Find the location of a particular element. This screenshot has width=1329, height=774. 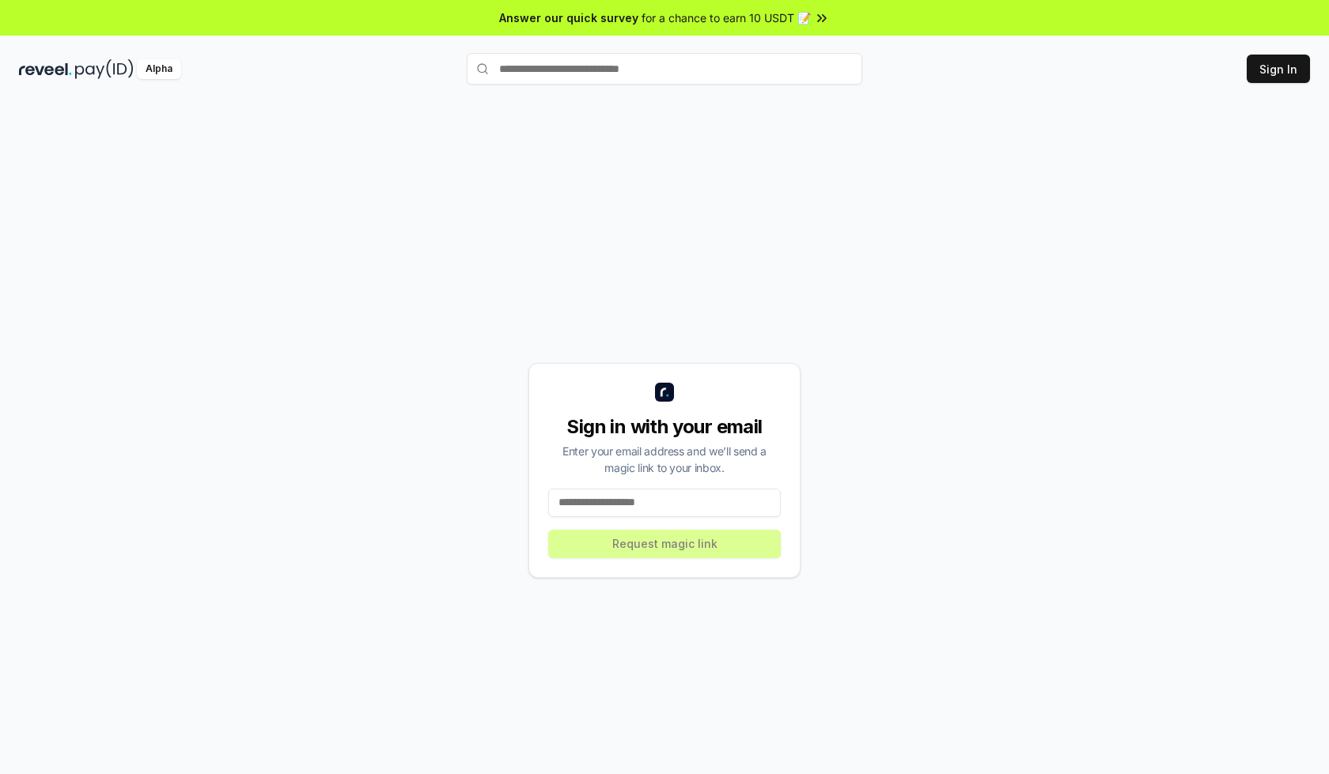

img: reveel_dark is located at coordinates (45, 69).